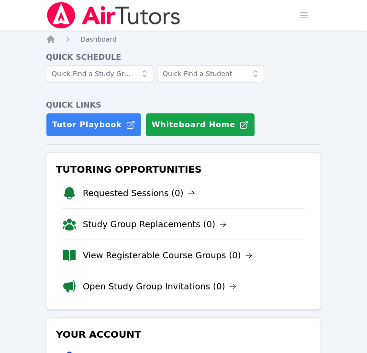 The height and width of the screenshot is (353, 367). I want to click on a: Tutor Playbook, so click(94, 125).